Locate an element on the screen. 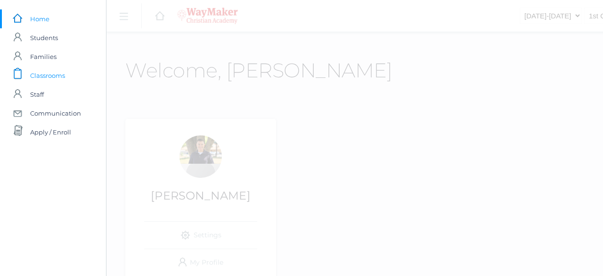 The height and width of the screenshot is (276, 603). span: Staff is located at coordinates (37, 94).